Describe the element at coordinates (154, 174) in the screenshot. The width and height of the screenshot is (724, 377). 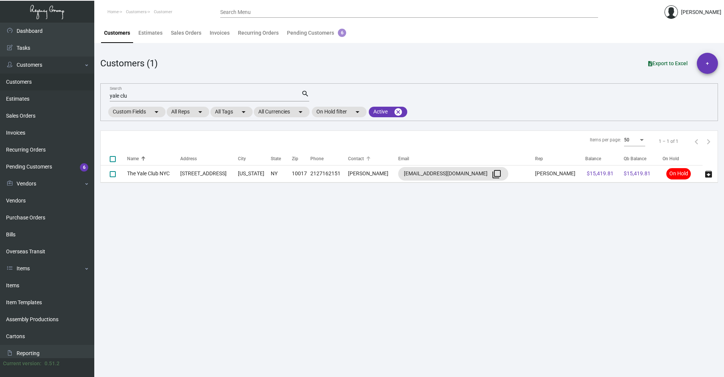
I see `td: The Yale Club NYC` at that location.